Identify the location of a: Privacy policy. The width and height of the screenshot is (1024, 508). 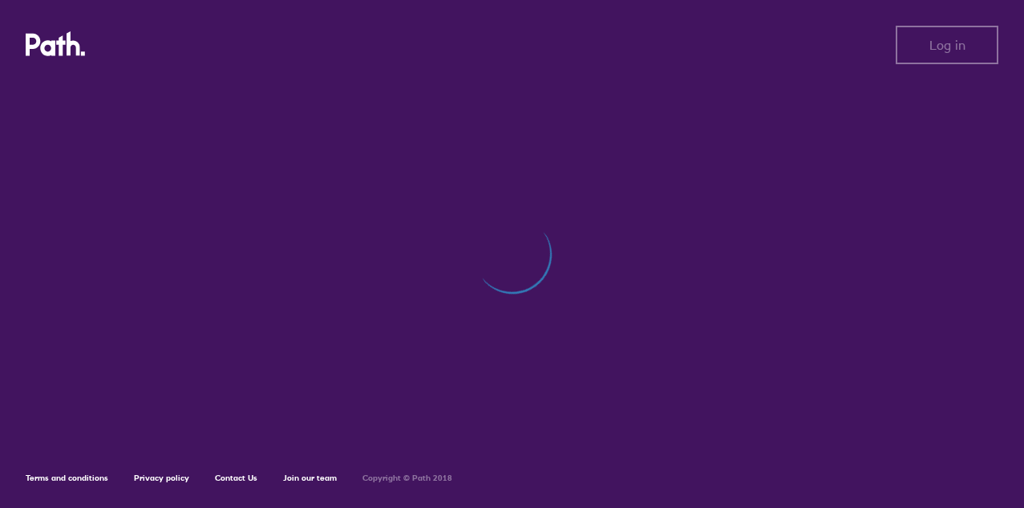
(161, 477).